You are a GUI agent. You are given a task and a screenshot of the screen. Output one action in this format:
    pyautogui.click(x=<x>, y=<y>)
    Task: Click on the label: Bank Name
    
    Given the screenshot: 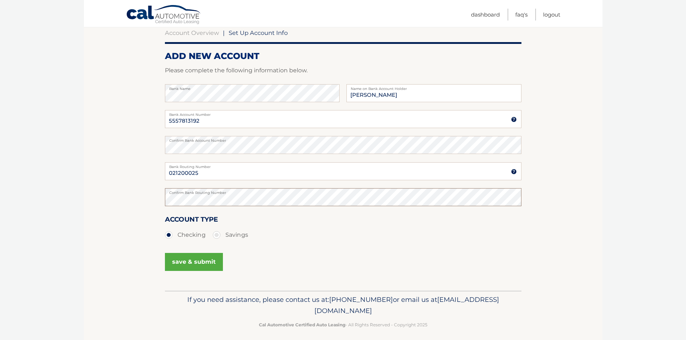 What is the action you would take?
    pyautogui.click(x=252, y=87)
    